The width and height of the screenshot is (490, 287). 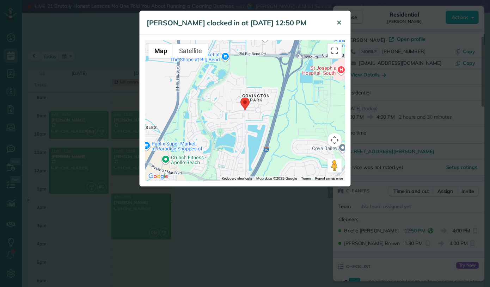 I want to click on button: Show satellite imagery, so click(x=190, y=51).